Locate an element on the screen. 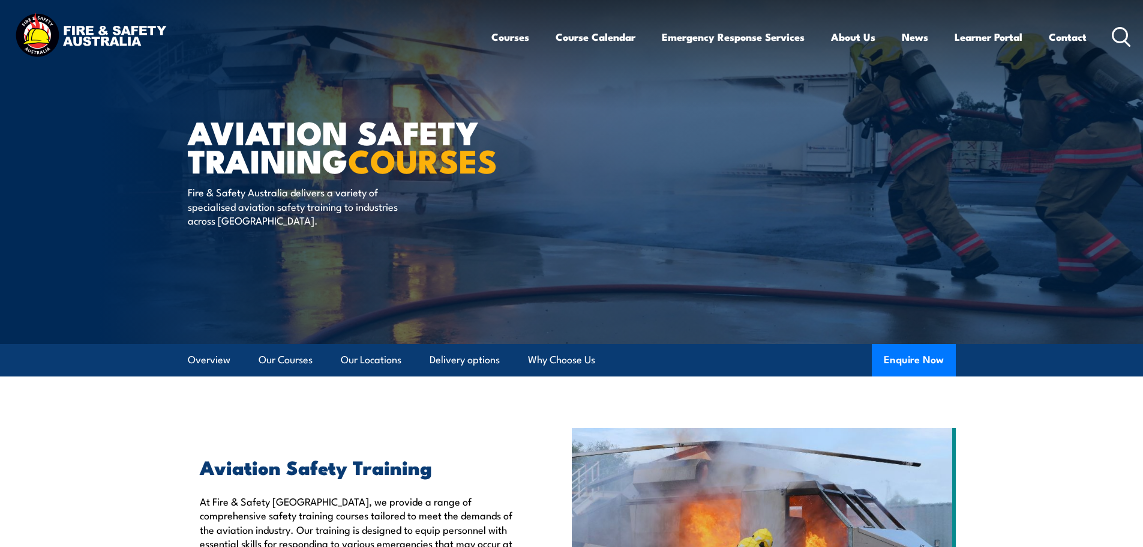 The width and height of the screenshot is (1143, 547). a: Course Calendar is located at coordinates (595, 37).